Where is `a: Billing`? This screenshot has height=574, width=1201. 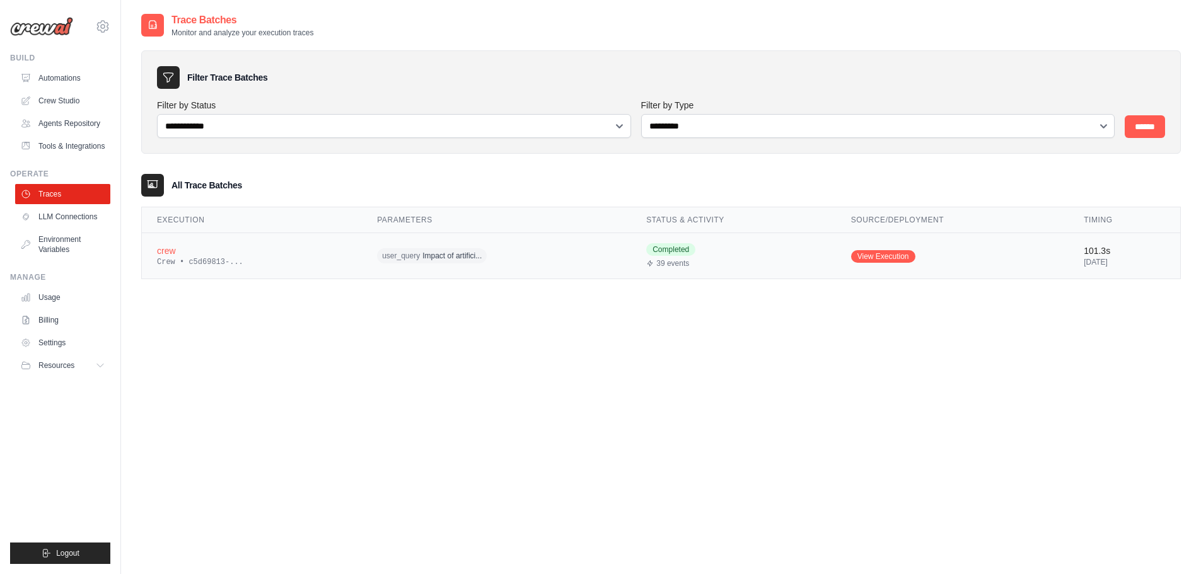 a: Billing is located at coordinates (62, 320).